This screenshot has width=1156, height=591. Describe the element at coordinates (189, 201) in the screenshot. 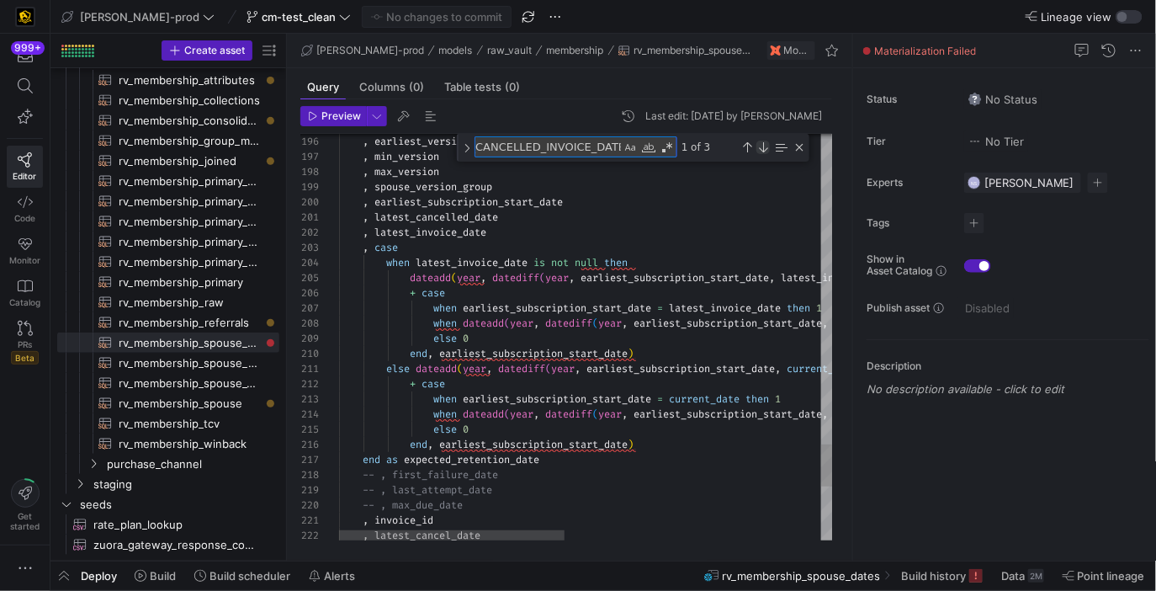

I see `span: rv_membership_primary_ccm_version​​​​​​​​​​` at that location.